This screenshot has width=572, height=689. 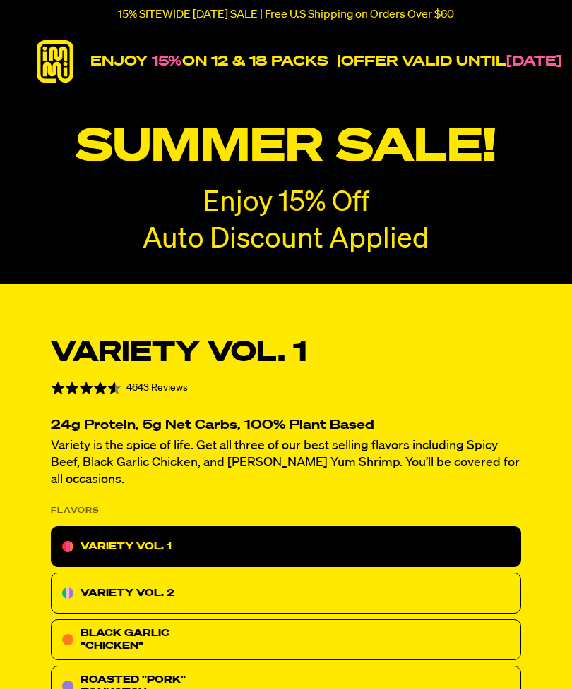 I want to click on img: icon-black-garlic-chicken.svg, so click(x=68, y=640).